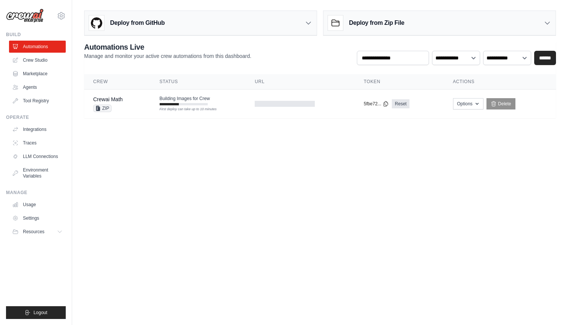 This screenshot has height=325, width=568. I want to click on a: LLM Connections, so click(37, 156).